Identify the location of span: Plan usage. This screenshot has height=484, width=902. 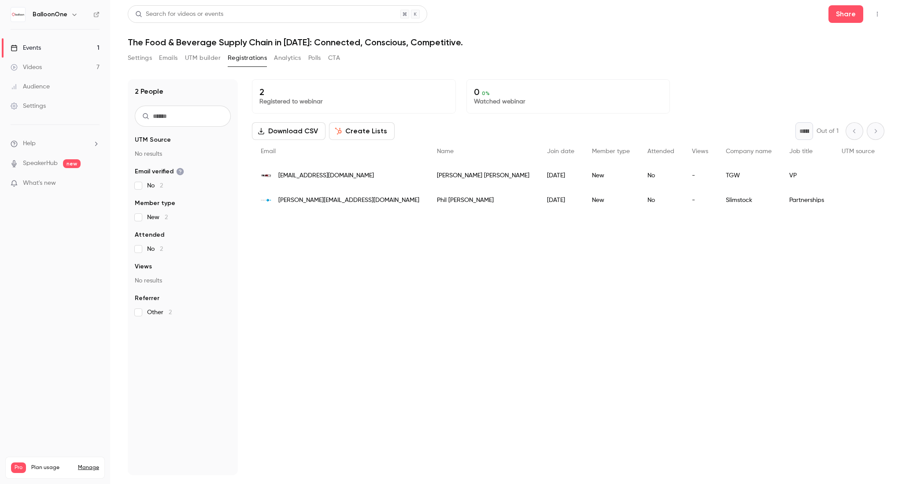
(52, 468).